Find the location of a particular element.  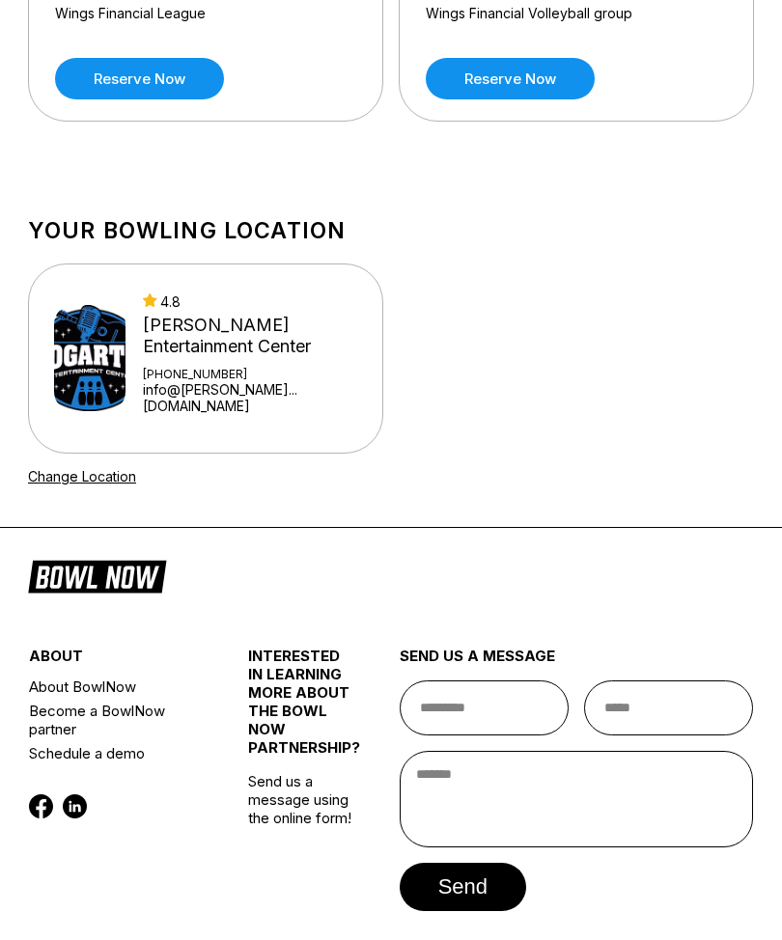

img: Bogart's Entertainment Center is located at coordinates (90, 359).